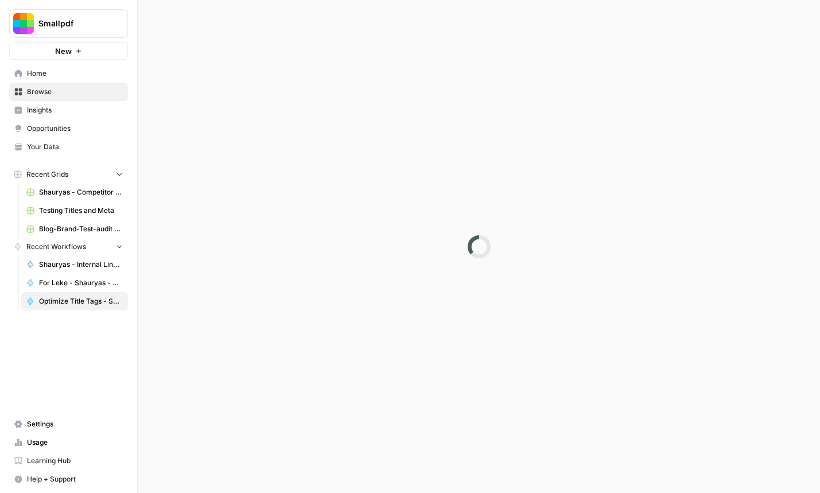  What do you see at coordinates (81, 301) in the screenshot?
I see `span: Optimize Title Tags - Shauryas` at bounding box center [81, 301].